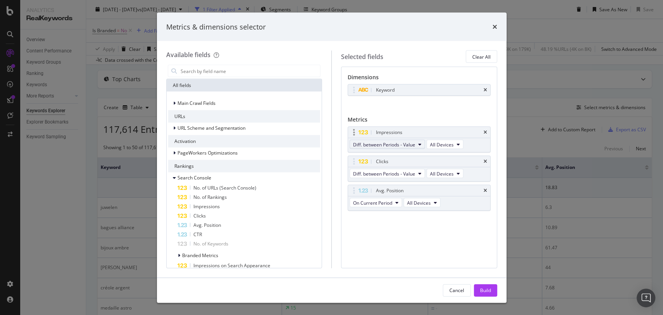 This screenshot has height=315, width=663. What do you see at coordinates (485, 290) in the screenshot?
I see `button: Build` at bounding box center [485, 290].